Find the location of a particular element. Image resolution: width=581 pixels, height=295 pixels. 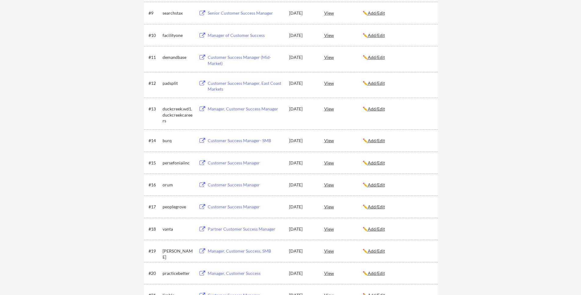

div: #15 is located at coordinates (154, 163).